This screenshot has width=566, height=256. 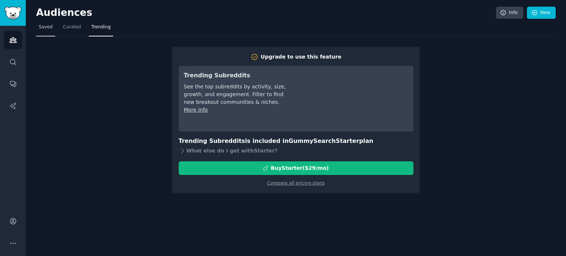 I want to click on h2: Audiences, so click(x=266, y=13).